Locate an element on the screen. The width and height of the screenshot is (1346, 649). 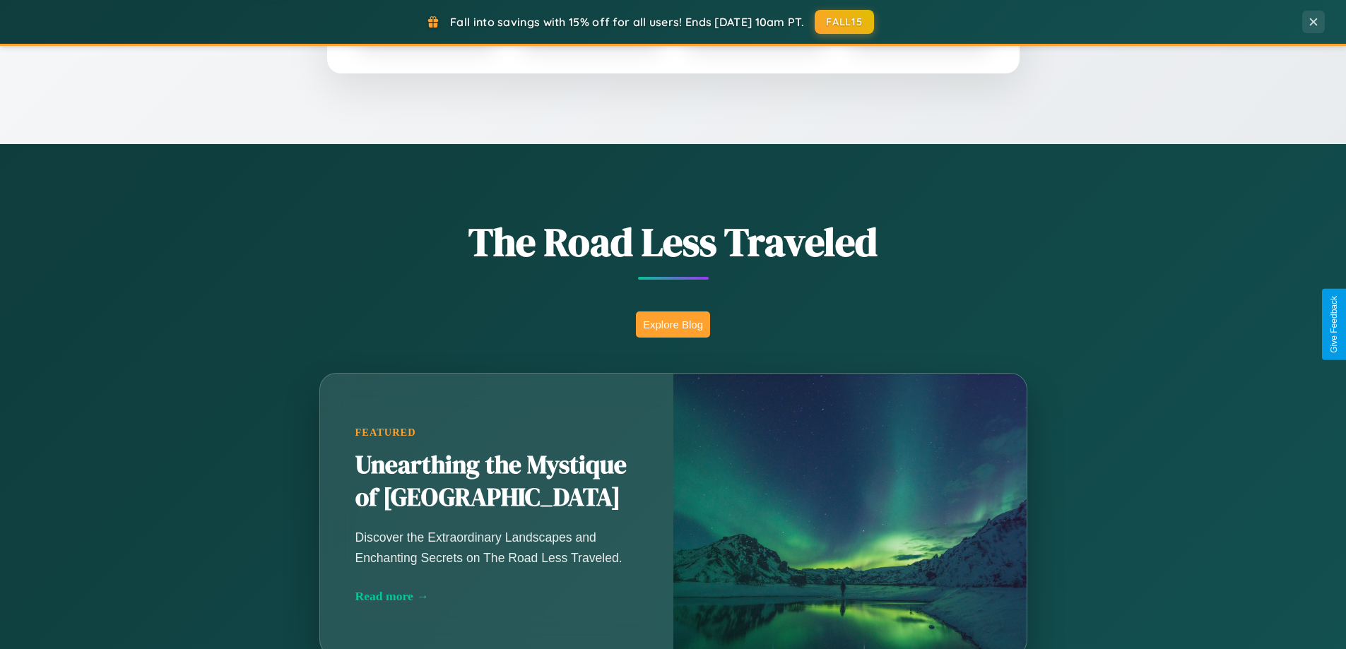
button: Explore Blog is located at coordinates (673, 324).